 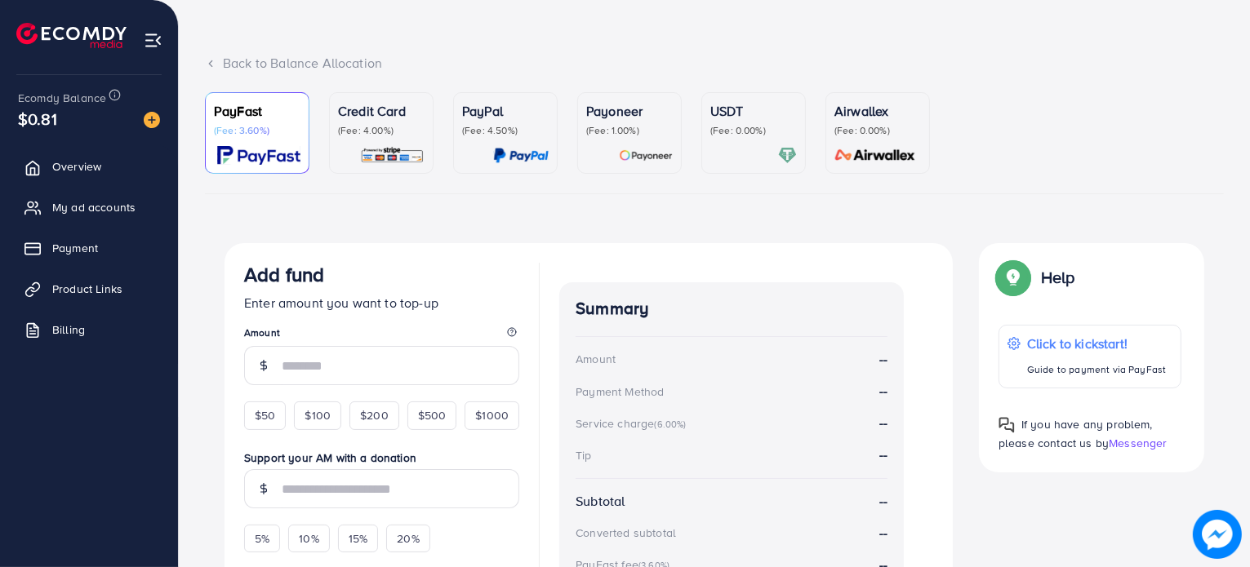 What do you see at coordinates (89, 248) in the screenshot?
I see `a: Payment` at bounding box center [89, 248].